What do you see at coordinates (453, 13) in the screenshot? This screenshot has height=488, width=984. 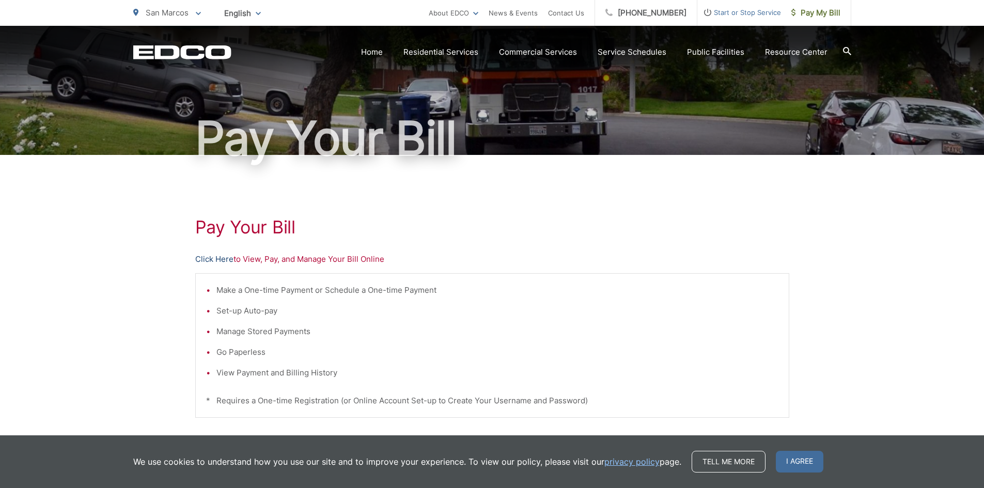 I see `a: About EDCO` at bounding box center [453, 13].